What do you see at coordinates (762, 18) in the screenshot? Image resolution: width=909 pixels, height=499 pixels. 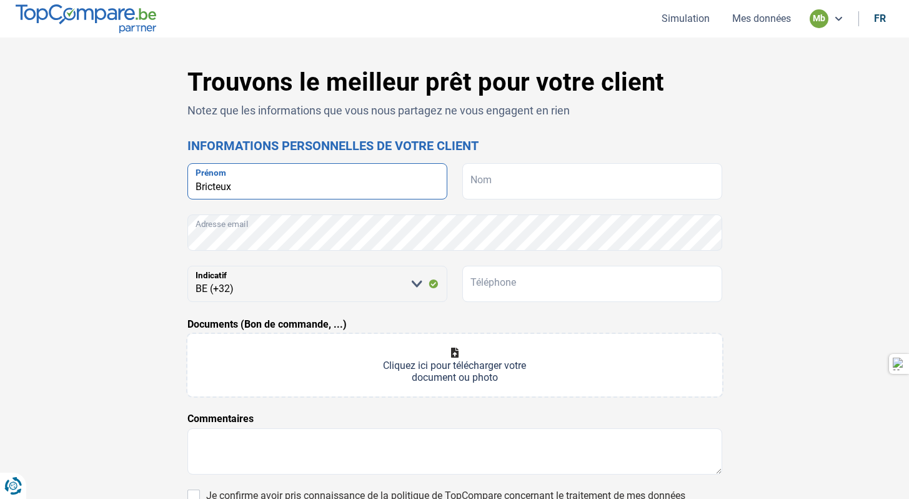 I see `button: Mes données` at bounding box center [762, 18].